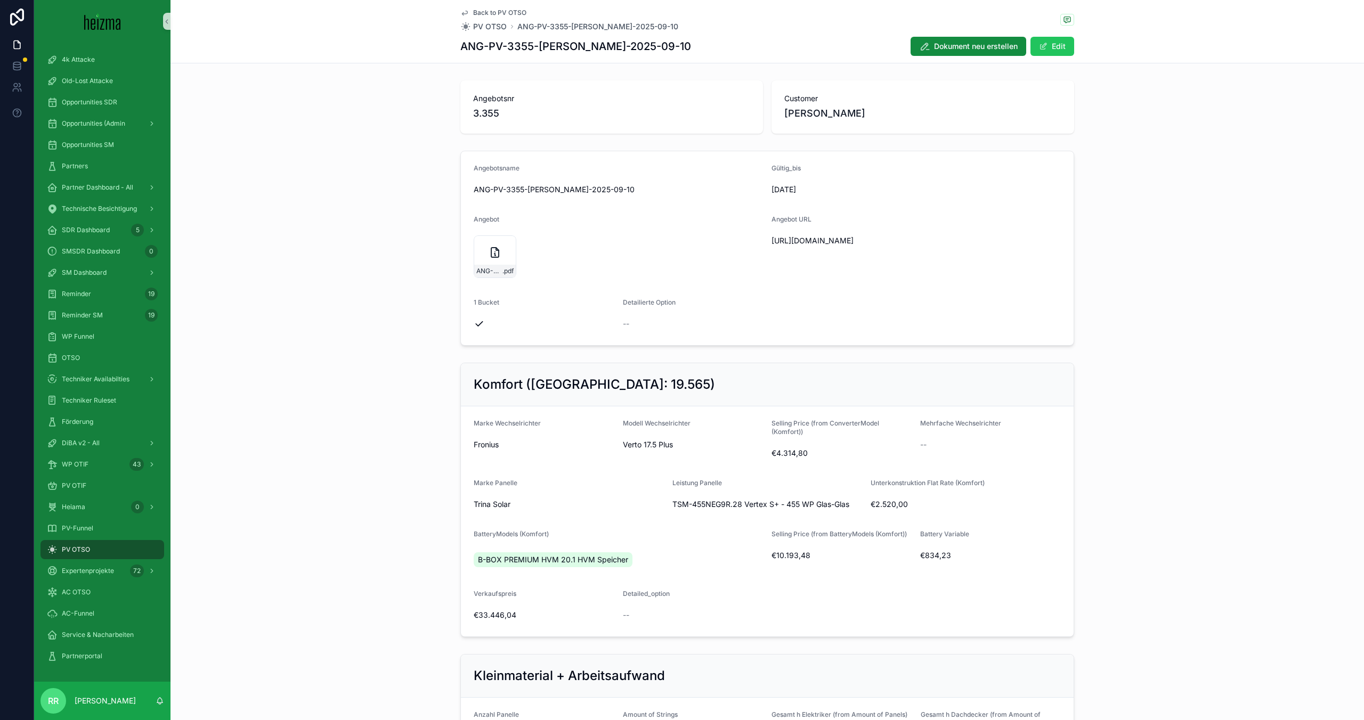 This screenshot has width=1364, height=720. What do you see at coordinates (74, 486) in the screenshot?
I see `span: PV OTIF` at bounding box center [74, 486].